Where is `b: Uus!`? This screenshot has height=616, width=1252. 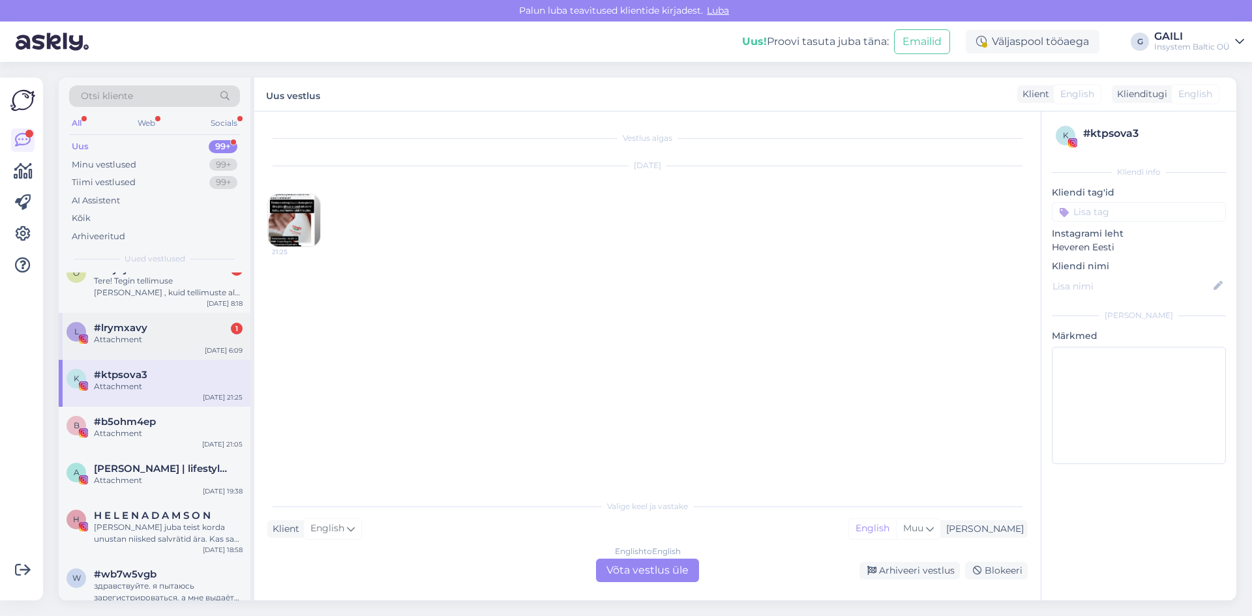
b: Uus! is located at coordinates (754, 41).